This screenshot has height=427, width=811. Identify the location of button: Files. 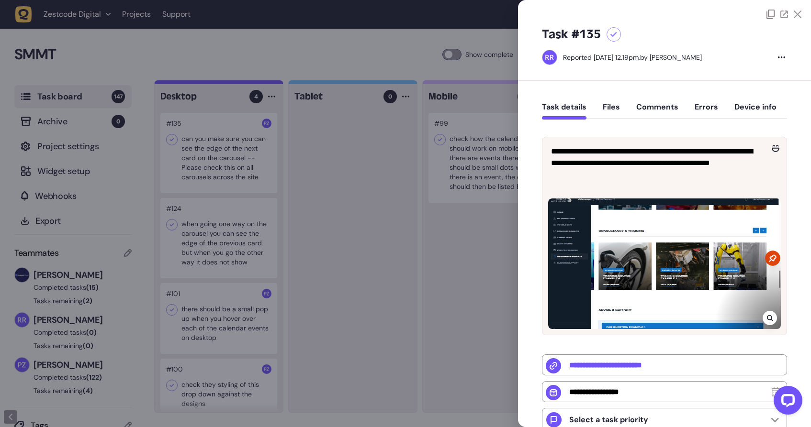
(611, 111).